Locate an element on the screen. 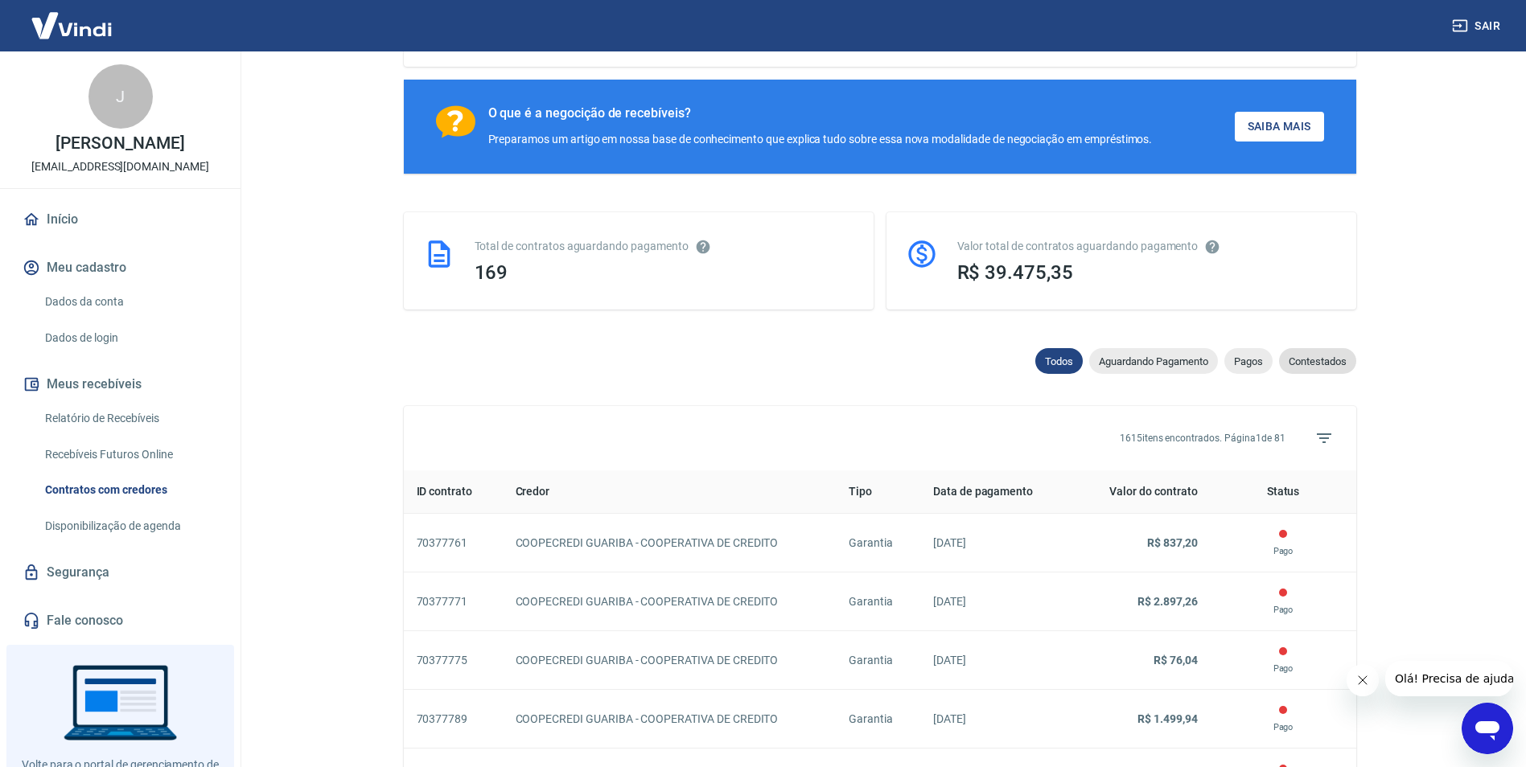 This screenshot has height=767, width=1526. div: Total de contratos aguardando pagamento is located at coordinates (664, 246).